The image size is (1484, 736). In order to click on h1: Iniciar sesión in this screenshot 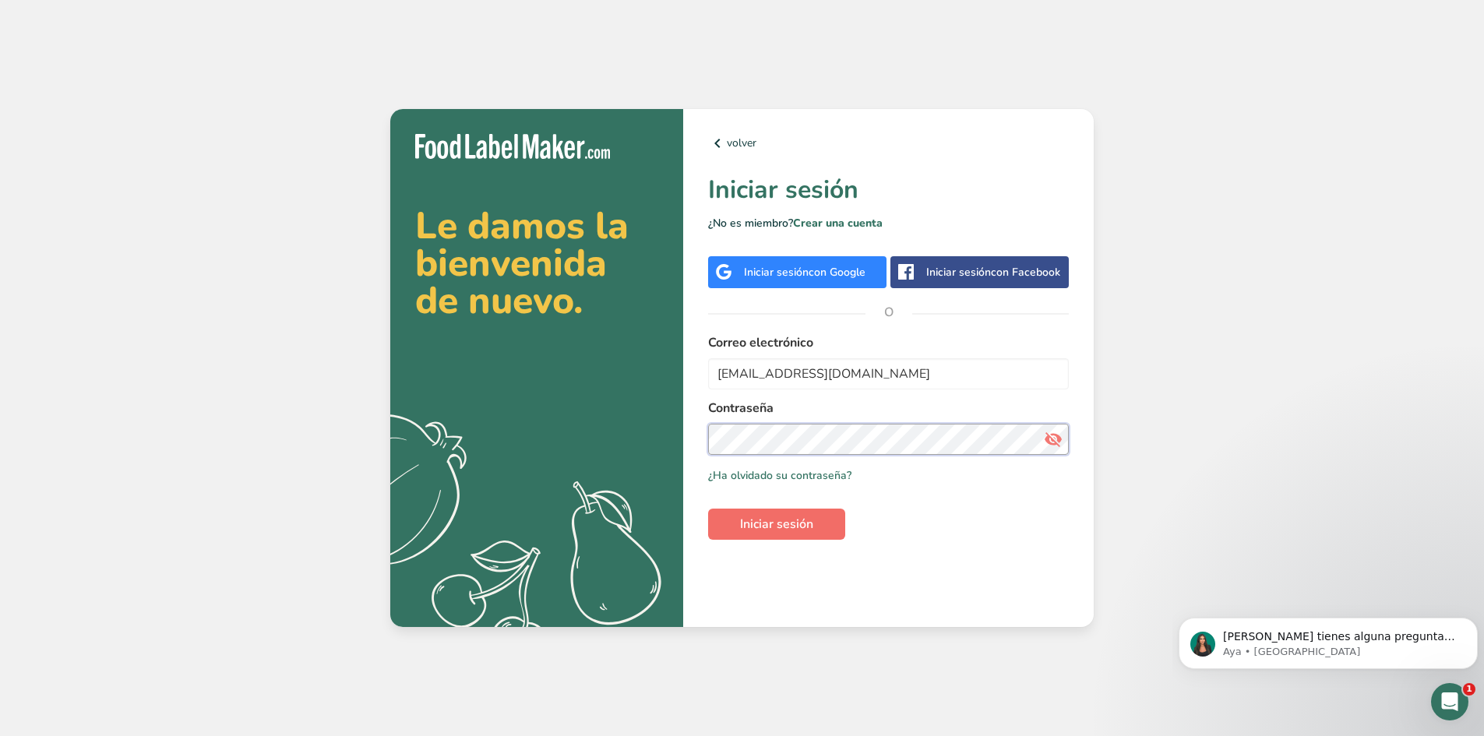, I will do `click(888, 190)`.